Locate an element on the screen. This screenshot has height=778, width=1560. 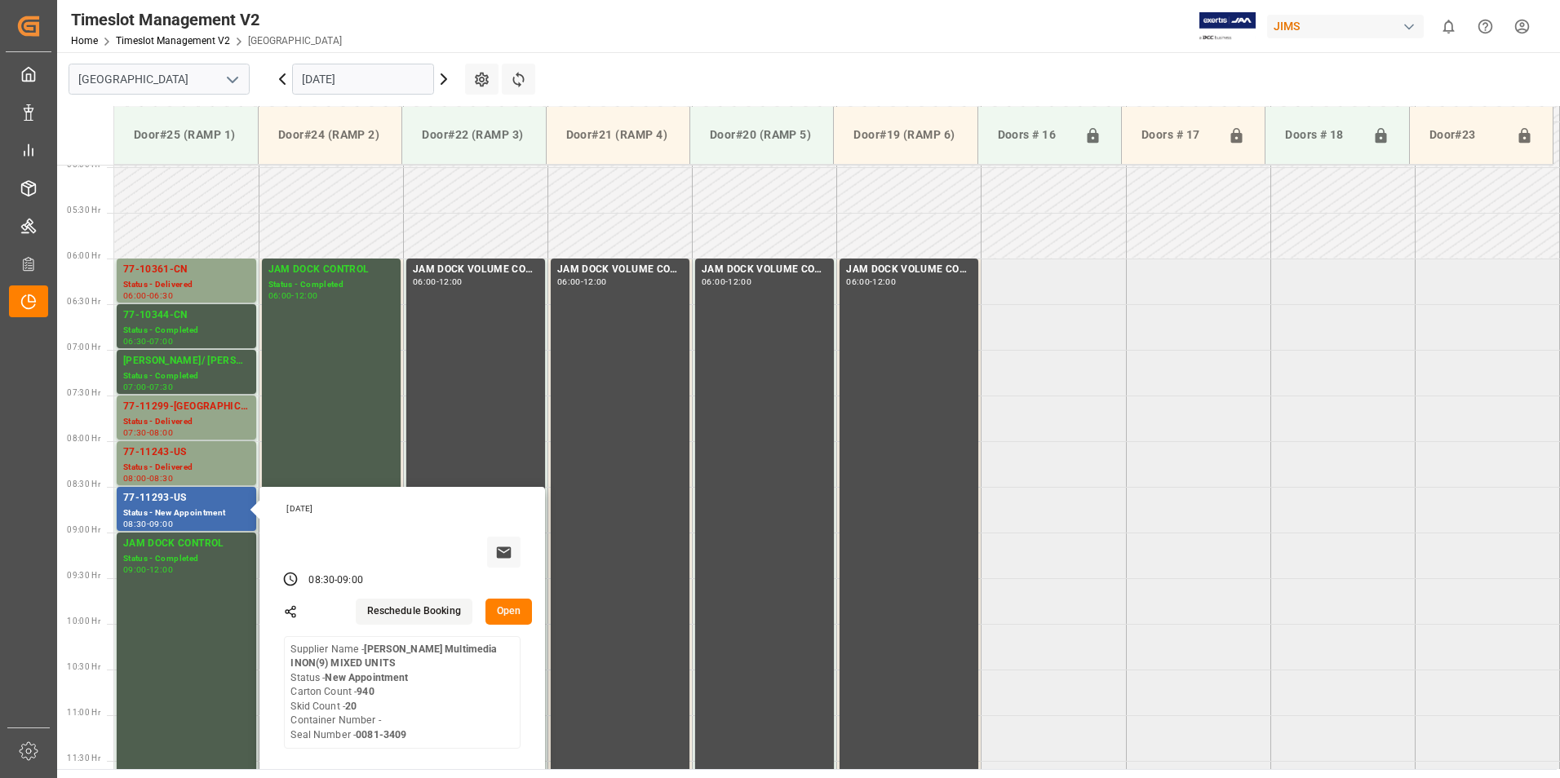
span: 11:30 Hr is located at coordinates (83, 758).